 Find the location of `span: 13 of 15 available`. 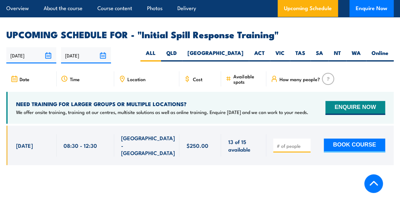

span: 13 of 15 available is located at coordinates (243, 145).